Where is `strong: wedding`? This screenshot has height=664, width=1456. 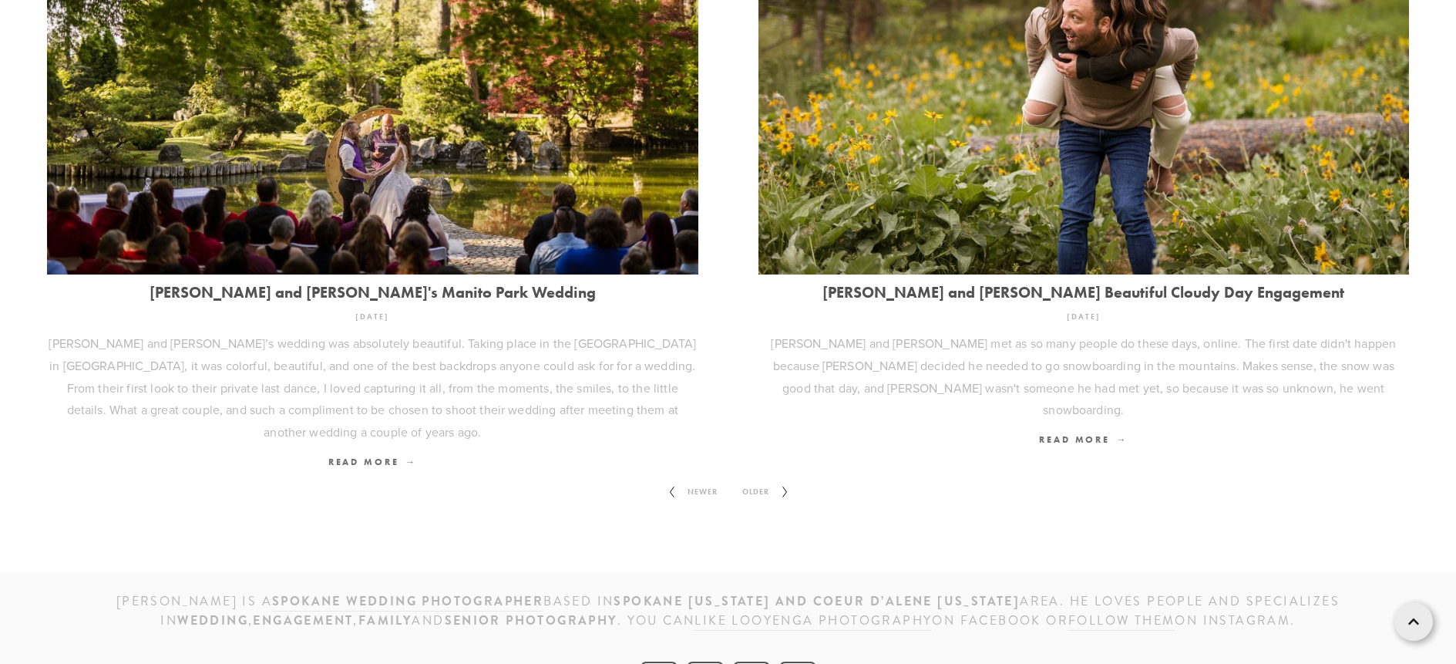 strong: wedding is located at coordinates (213, 620).